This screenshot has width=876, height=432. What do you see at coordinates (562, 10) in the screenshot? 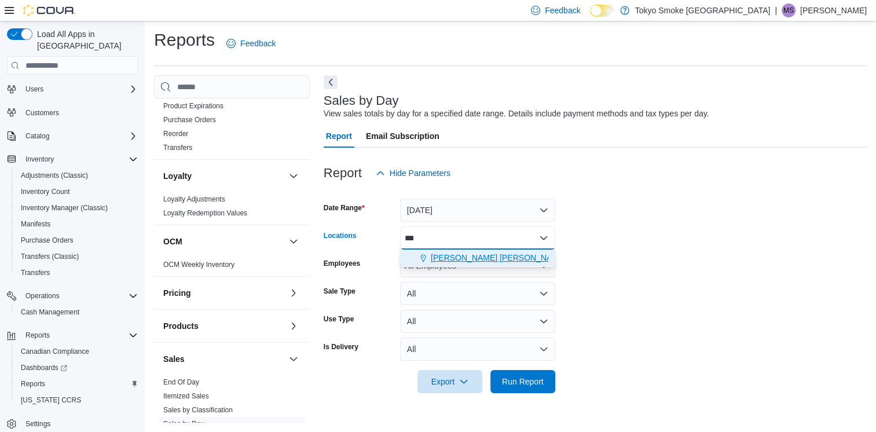
I see `span: Feedback` at bounding box center [562, 10].